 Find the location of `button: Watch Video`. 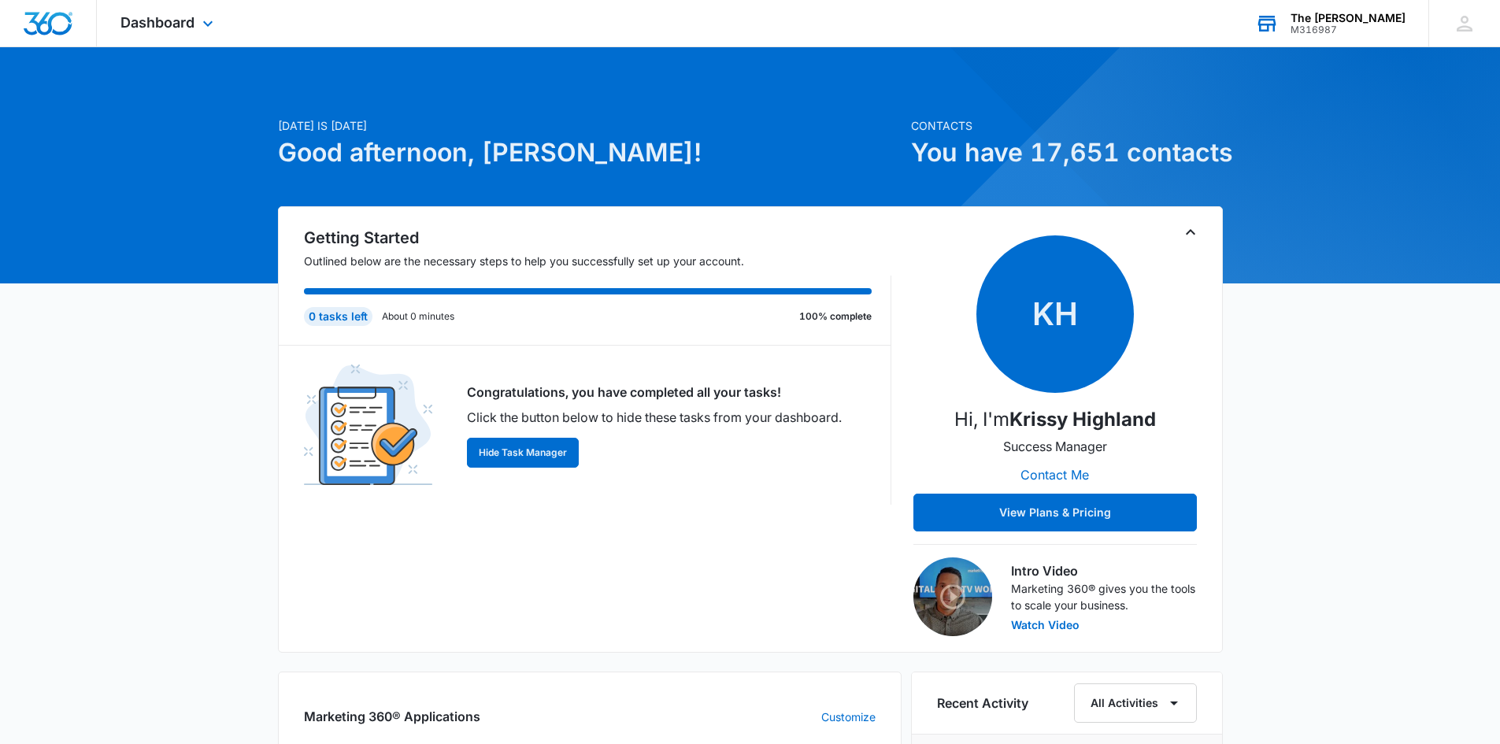

button: Watch Video is located at coordinates (1045, 625).